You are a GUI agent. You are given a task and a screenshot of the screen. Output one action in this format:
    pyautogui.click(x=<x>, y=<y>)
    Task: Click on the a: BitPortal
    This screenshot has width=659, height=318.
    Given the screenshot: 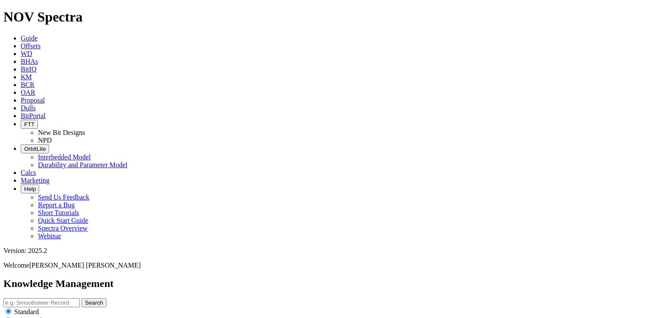 What is the action you would take?
    pyautogui.click(x=33, y=116)
    